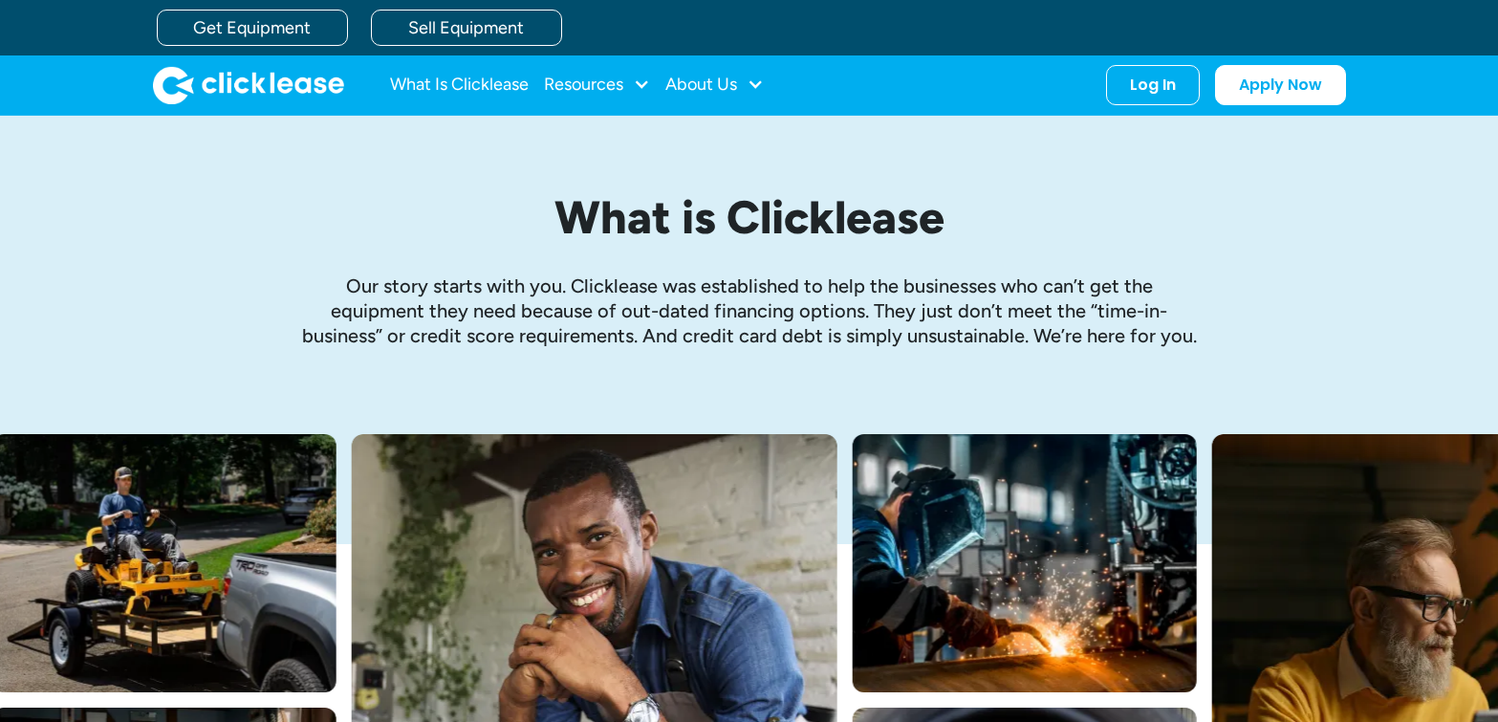 The image size is (1498, 722). Describe the element at coordinates (1025, 563) in the screenshot. I see `img: A welder in a large mask working on a large pipe` at that location.